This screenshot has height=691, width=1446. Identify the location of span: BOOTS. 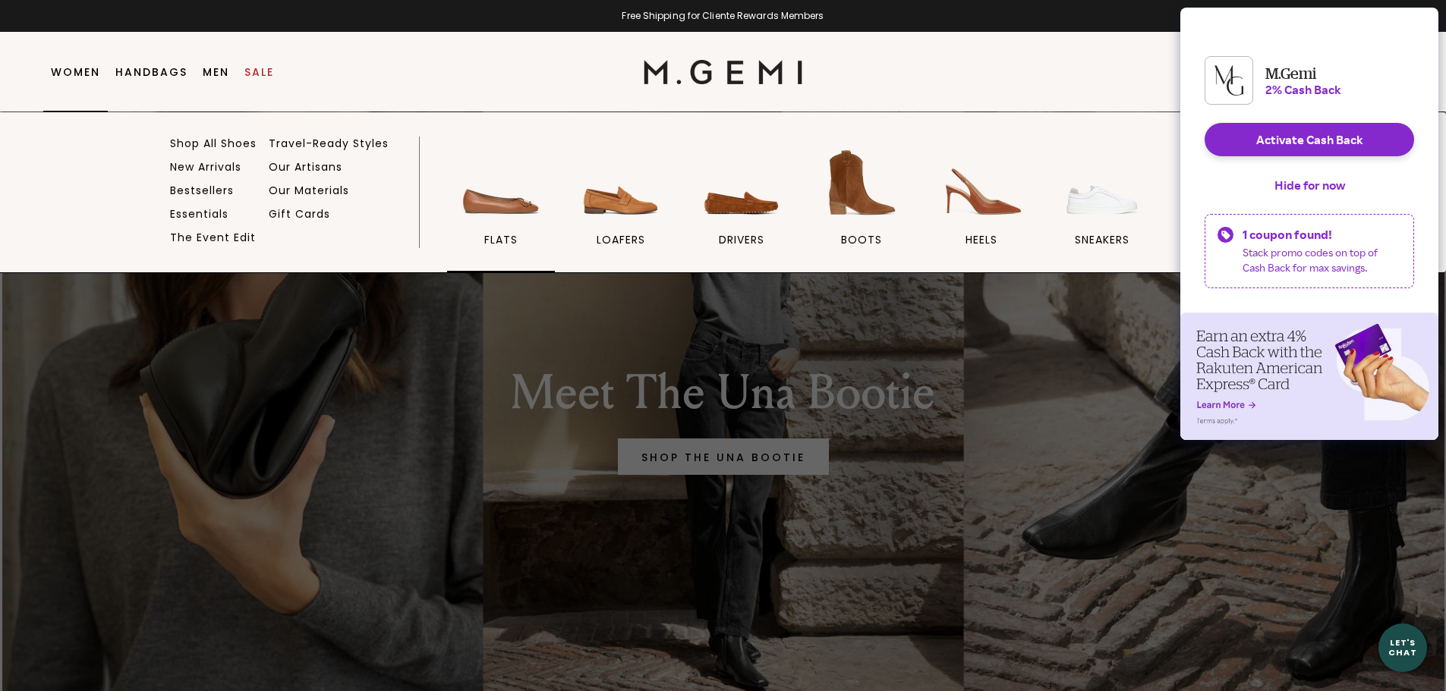
(861, 240).